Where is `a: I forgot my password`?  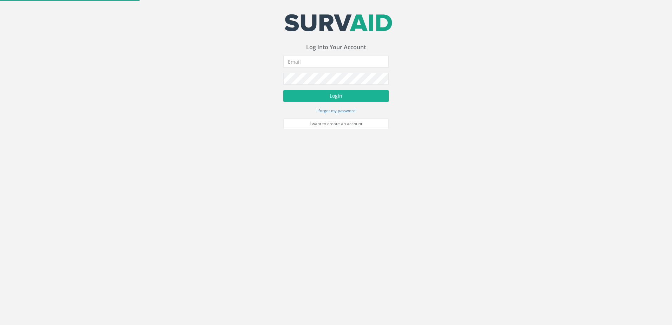
a: I forgot my password is located at coordinates (336, 110).